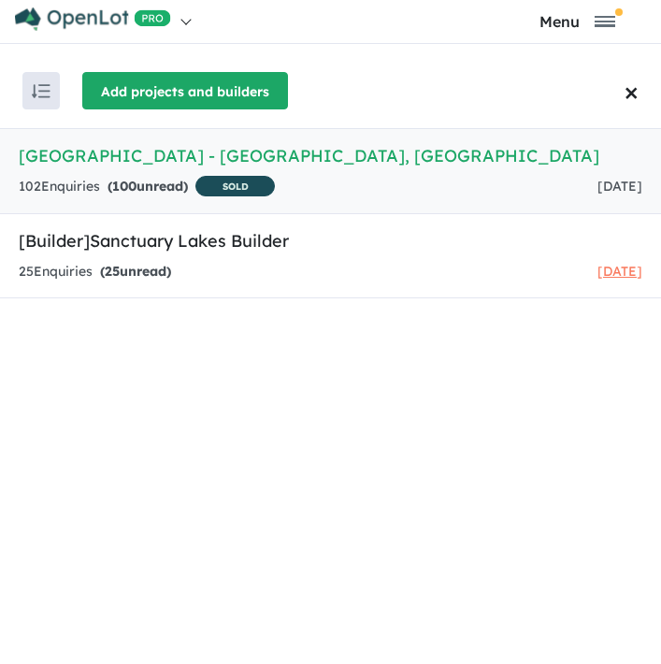 This screenshot has width=661, height=664. Describe the element at coordinates (124, 186) in the screenshot. I see `span: 100` at that location.